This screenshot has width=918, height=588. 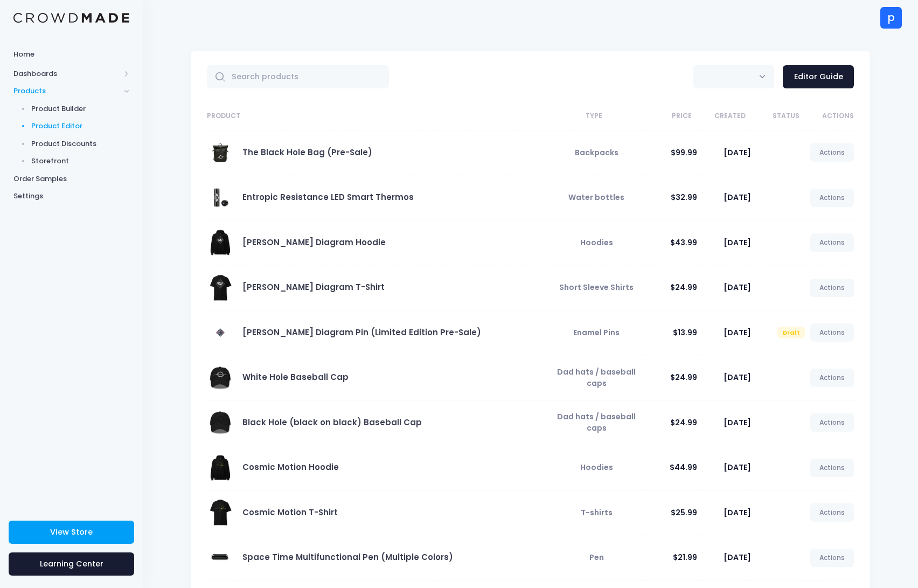 I want to click on input: Search products, so click(x=298, y=76).